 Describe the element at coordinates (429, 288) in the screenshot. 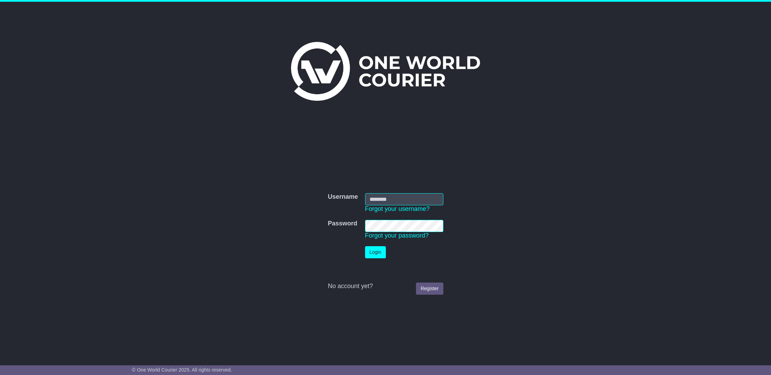

I see `a: Register` at that location.